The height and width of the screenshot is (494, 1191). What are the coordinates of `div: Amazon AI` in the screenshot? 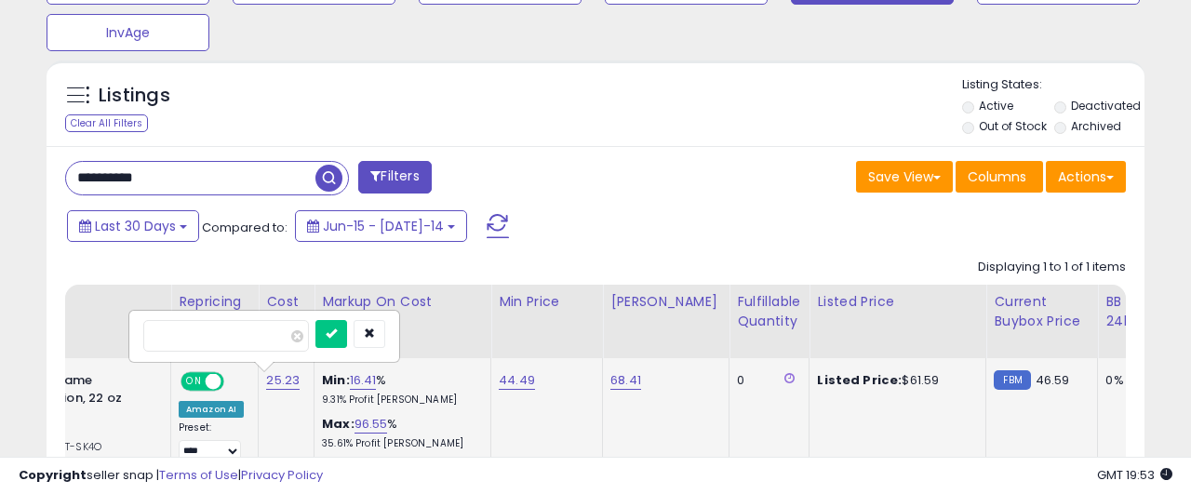 It's located at (211, 409).